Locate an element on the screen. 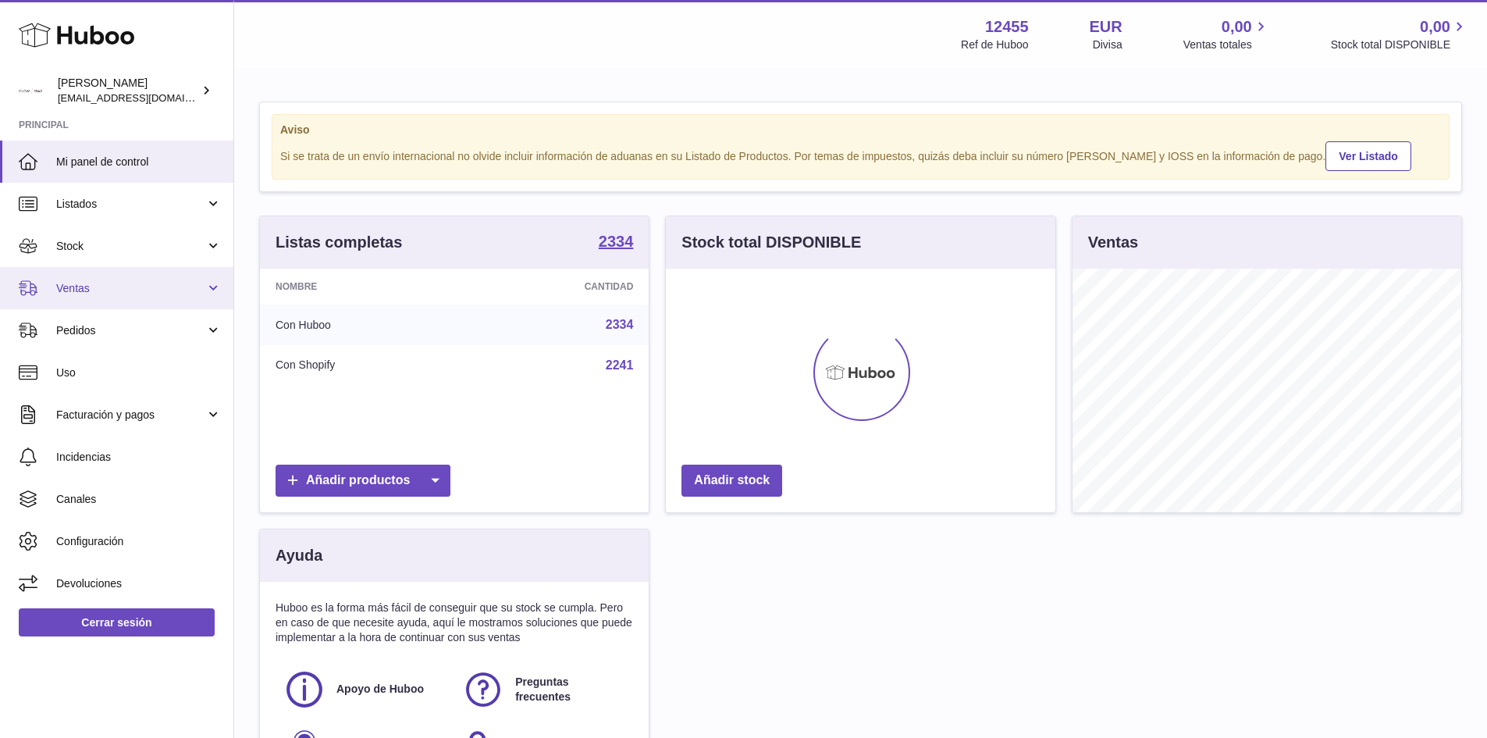 The height and width of the screenshot is (738, 1487). a: Añadir stock is located at coordinates (732, 480).